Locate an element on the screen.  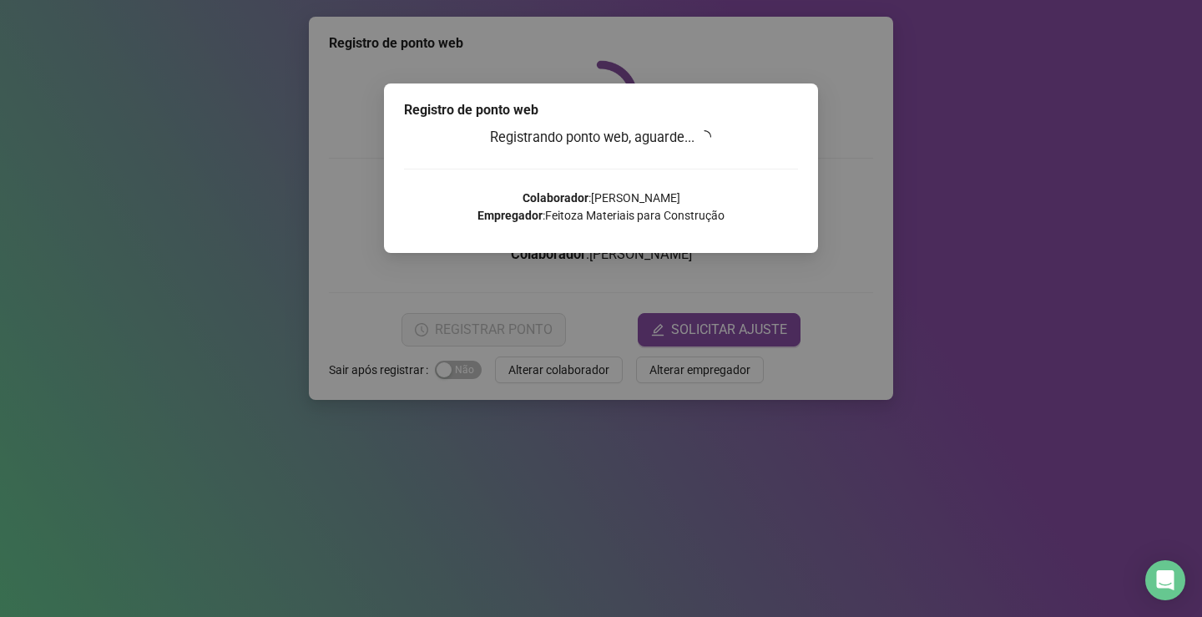
div: Open Intercom Messenger is located at coordinates (1165, 580).